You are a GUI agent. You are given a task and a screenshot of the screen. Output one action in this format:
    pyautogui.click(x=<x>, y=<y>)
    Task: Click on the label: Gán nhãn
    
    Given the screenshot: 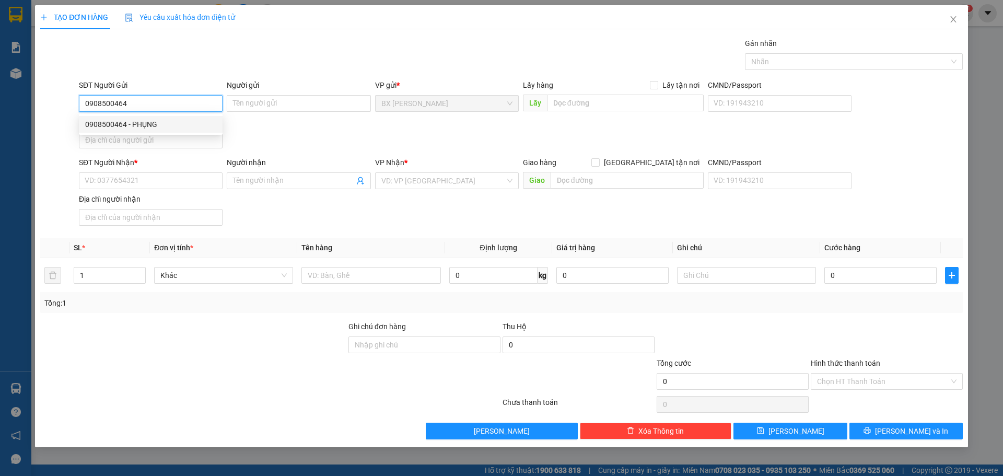 What is the action you would take?
    pyautogui.click(x=761, y=43)
    